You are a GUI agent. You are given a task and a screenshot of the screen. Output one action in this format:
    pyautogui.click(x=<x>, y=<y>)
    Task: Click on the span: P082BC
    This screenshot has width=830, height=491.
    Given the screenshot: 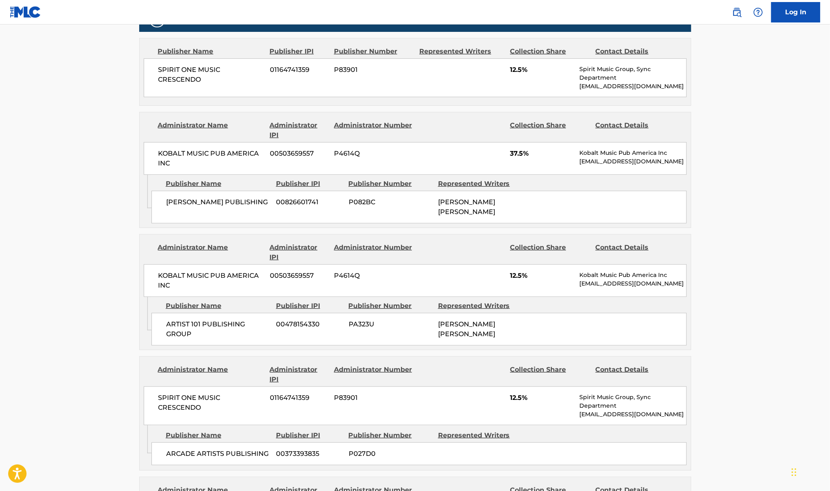 What is the action you would take?
    pyautogui.click(x=390, y=202)
    